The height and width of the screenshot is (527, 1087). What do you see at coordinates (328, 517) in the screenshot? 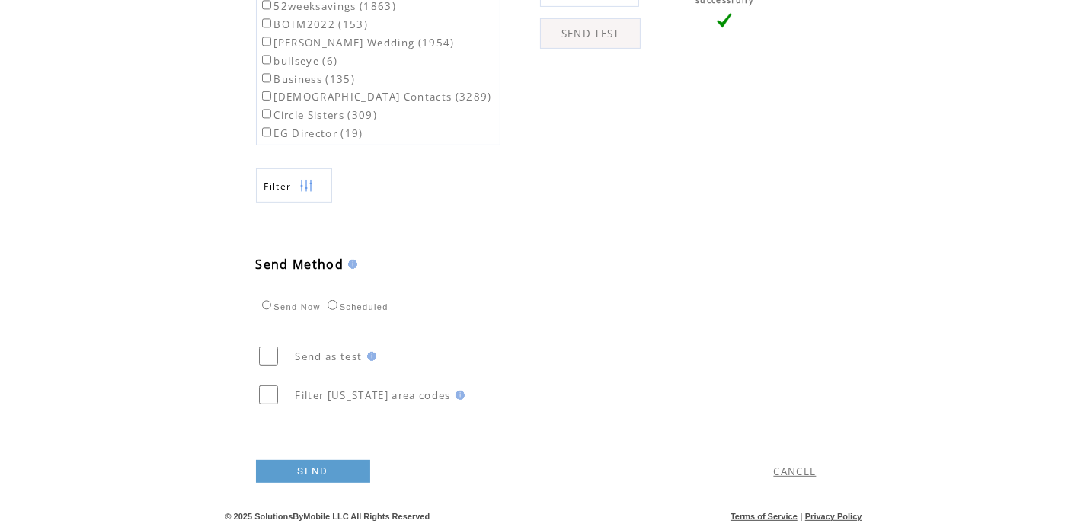
I see `span: © 2025 SolutionsByMobile LLC All Rights Reserved` at bounding box center [328, 517].